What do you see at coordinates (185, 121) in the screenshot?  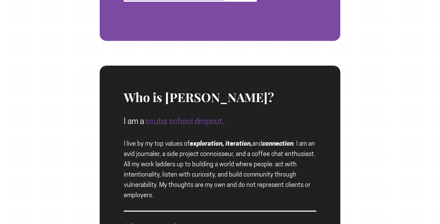 I see `span: scuba school dropout.` at bounding box center [185, 121].